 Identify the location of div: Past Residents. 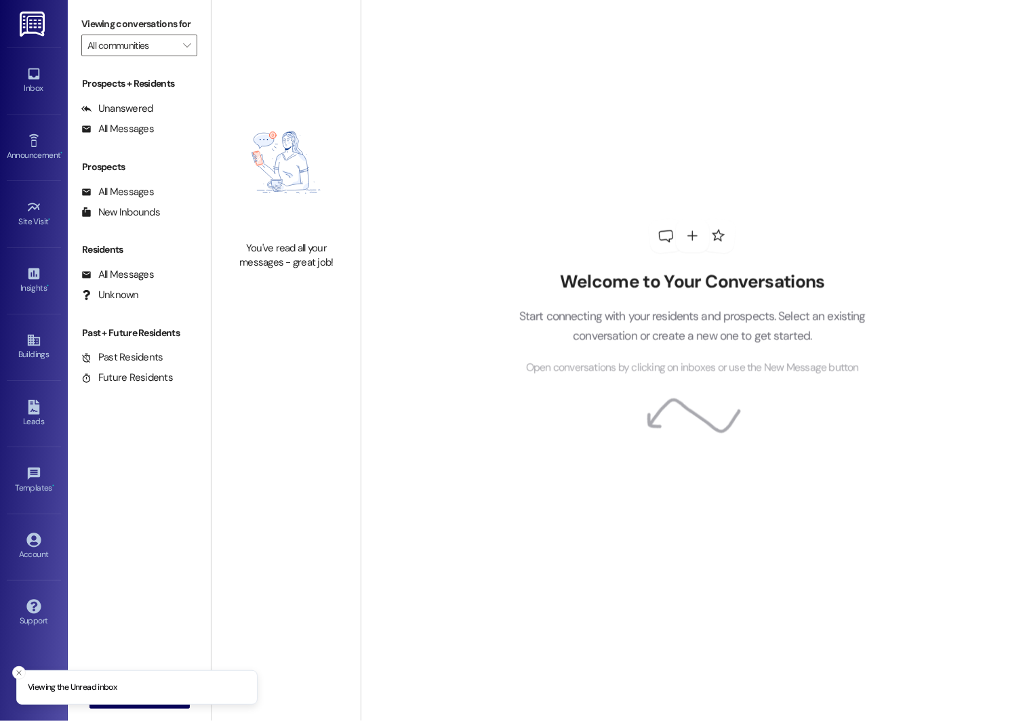
(122, 357).